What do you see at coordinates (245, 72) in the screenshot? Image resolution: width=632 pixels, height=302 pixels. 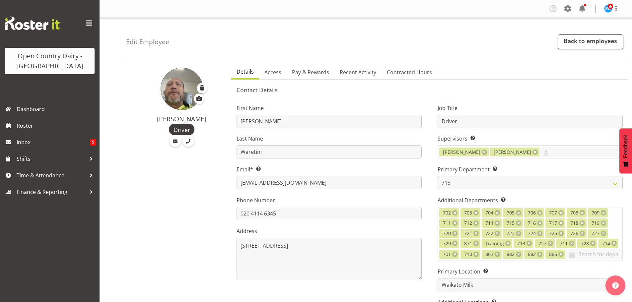 I see `span: Details` at bounding box center [245, 72].